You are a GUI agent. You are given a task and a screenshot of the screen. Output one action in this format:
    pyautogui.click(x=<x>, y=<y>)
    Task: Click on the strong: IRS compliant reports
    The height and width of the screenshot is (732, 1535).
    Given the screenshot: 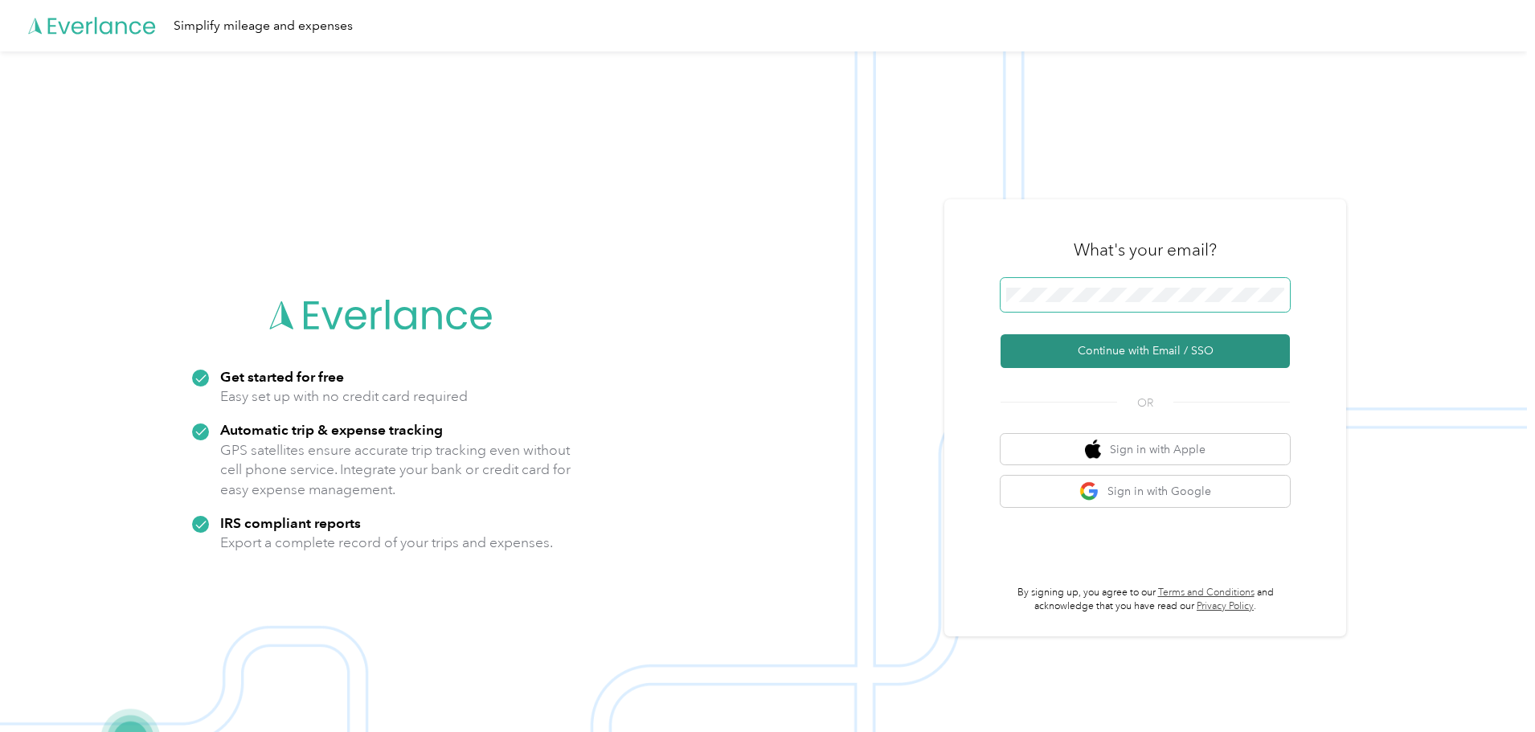 What is the action you would take?
    pyautogui.click(x=290, y=522)
    